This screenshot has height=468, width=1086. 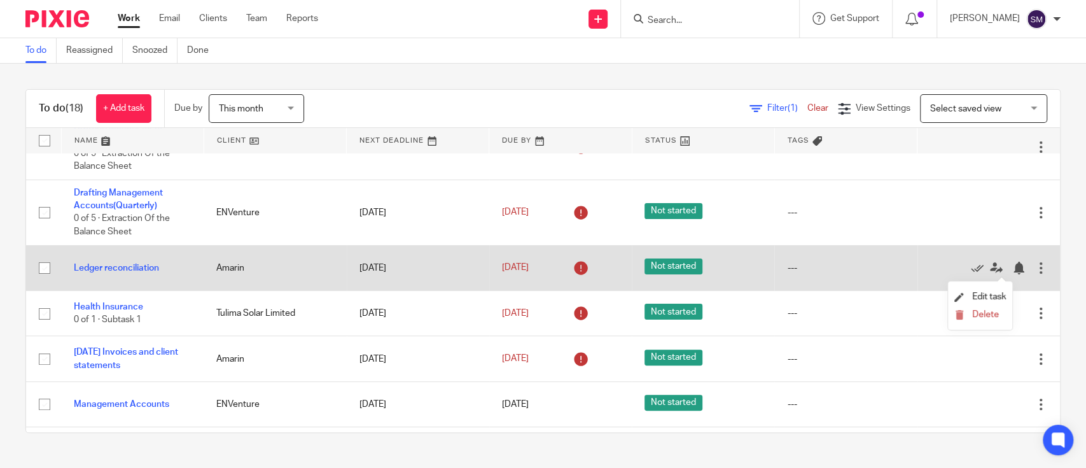 What do you see at coordinates (704, 21) in the screenshot?
I see `input: Search` at bounding box center [704, 21].